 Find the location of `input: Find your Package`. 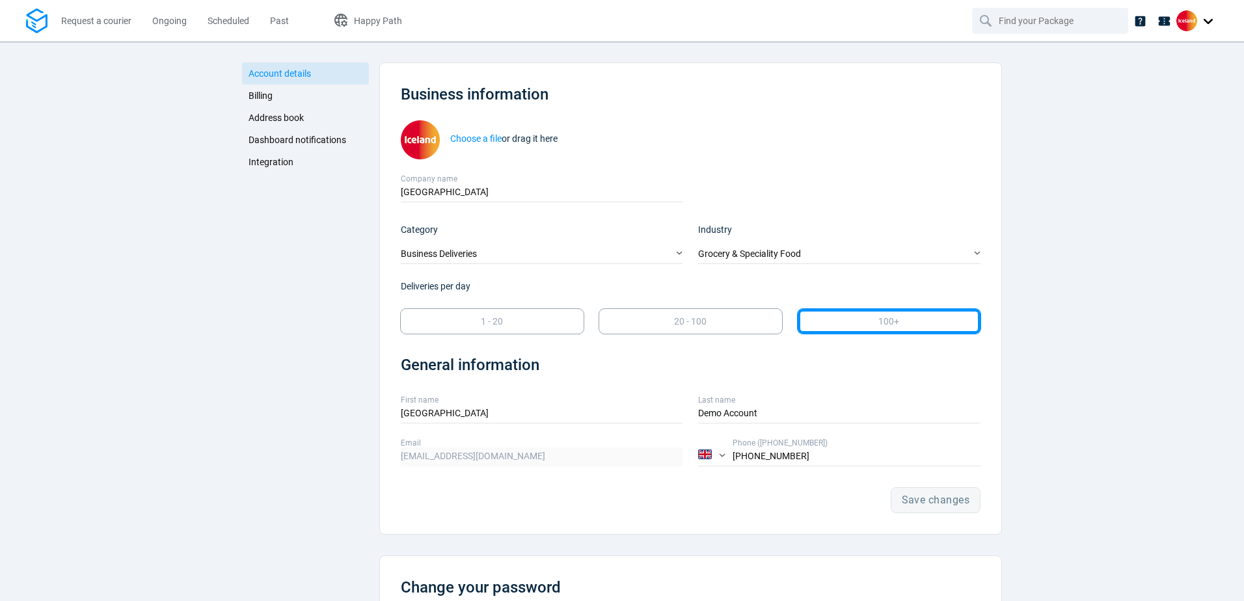

input: Find your Package is located at coordinates (1052, 21).